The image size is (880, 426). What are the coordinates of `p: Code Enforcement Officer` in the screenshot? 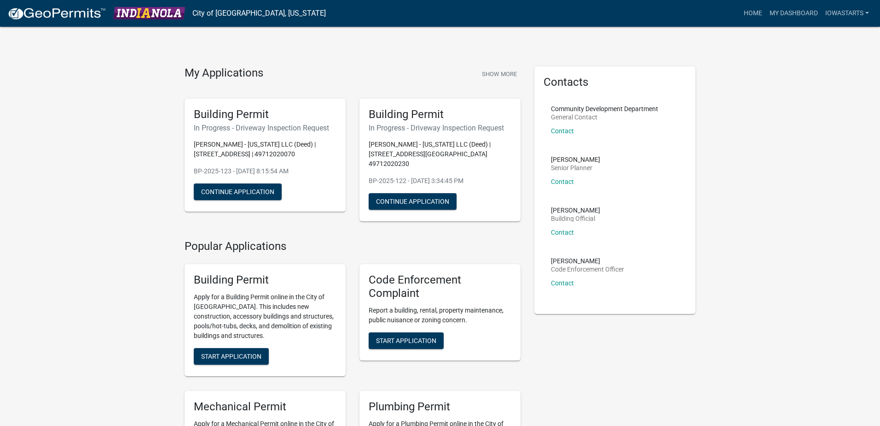 It's located at (588, 269).